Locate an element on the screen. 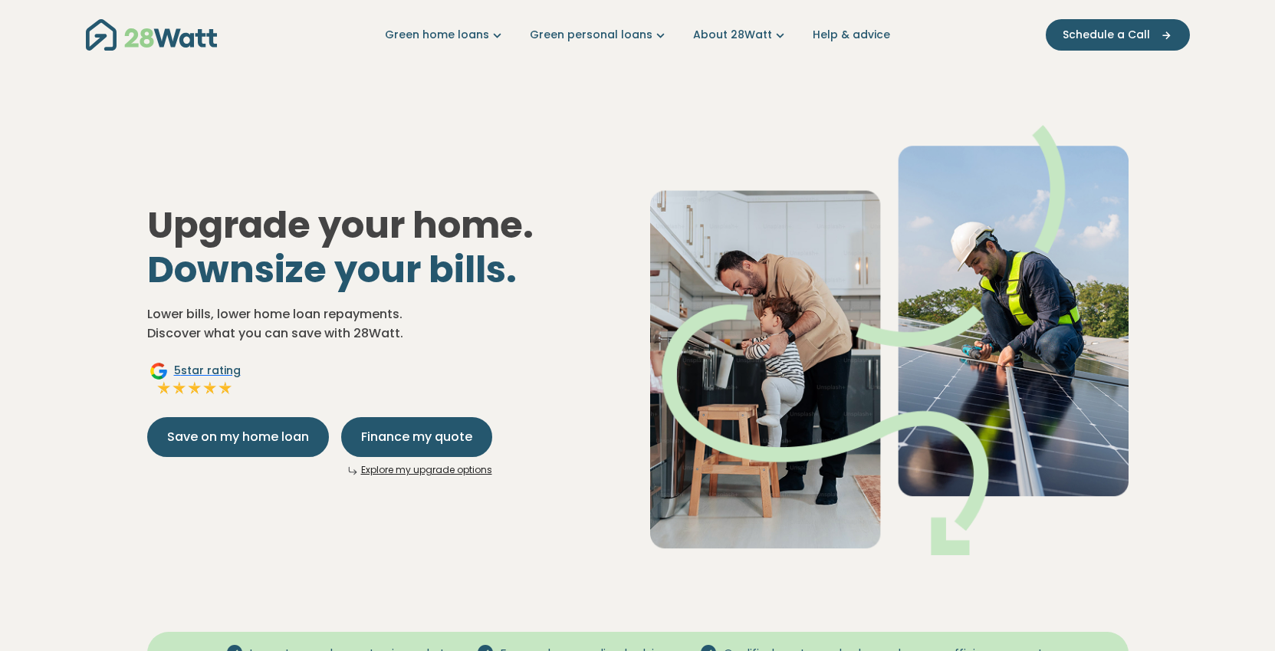 The width and height of the screenshot is (1275, 651). a: Green home loans is located at coordinates (445, 35).